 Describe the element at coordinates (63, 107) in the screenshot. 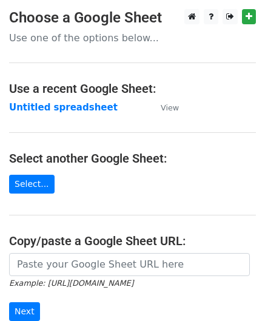

I see `a: Untitled spreadsheet` at that location.